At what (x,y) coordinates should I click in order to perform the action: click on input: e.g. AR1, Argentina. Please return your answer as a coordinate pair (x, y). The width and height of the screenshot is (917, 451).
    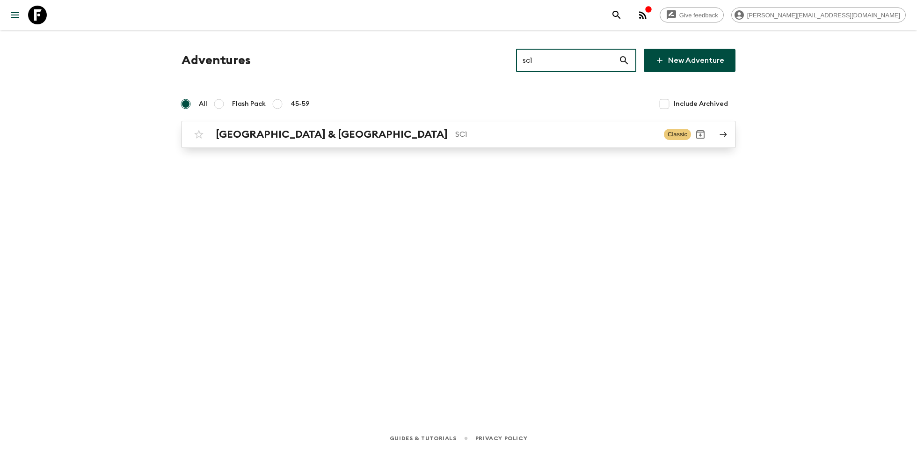
    Looking at the image, I should click on (567, 60).